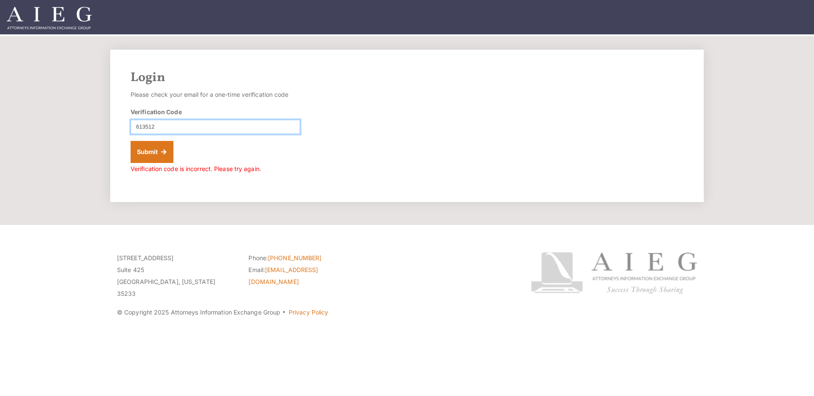 The width and height of the screenshot is (814, 396). Describe the element at coordinates (49, 18) in the screenshot. I see `img: Attorneys Information Exchange Group` at that location.